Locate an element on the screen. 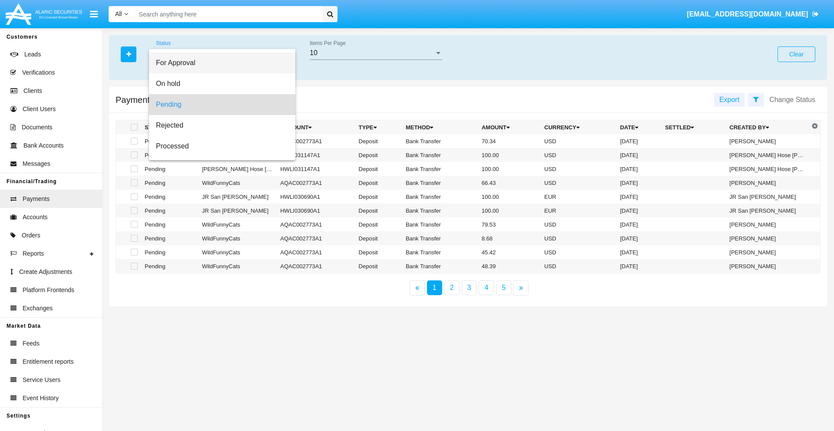  span: For Approval is located at coordinates (222, 63).